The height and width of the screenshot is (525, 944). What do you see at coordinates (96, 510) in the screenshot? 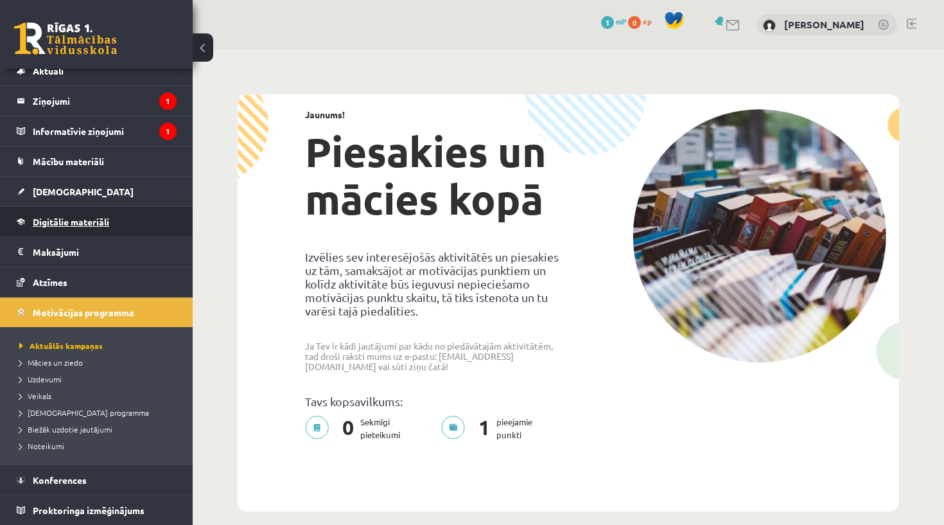
I see `a: Proktoringa izmēģinājums` at bounding box center [96, 510].